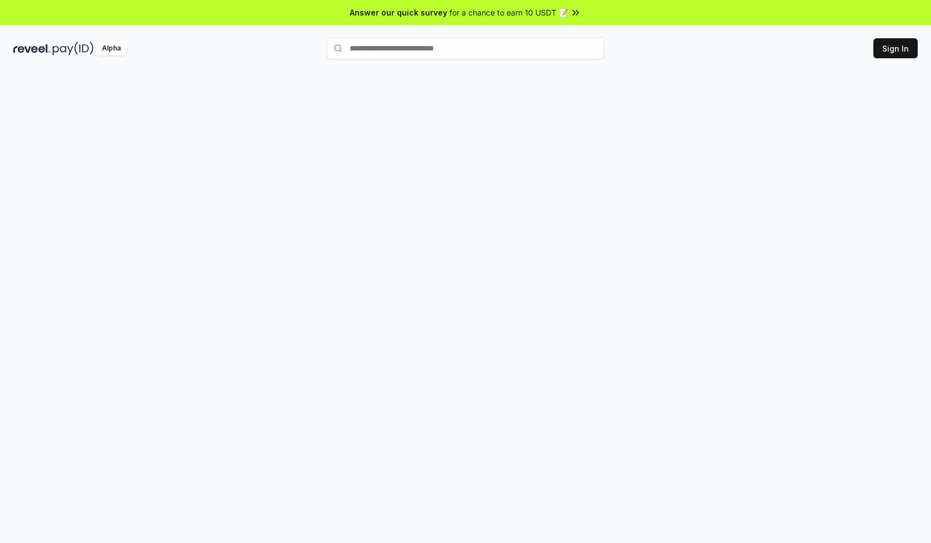  I want to click on button: Sign In, so click(896, 48).